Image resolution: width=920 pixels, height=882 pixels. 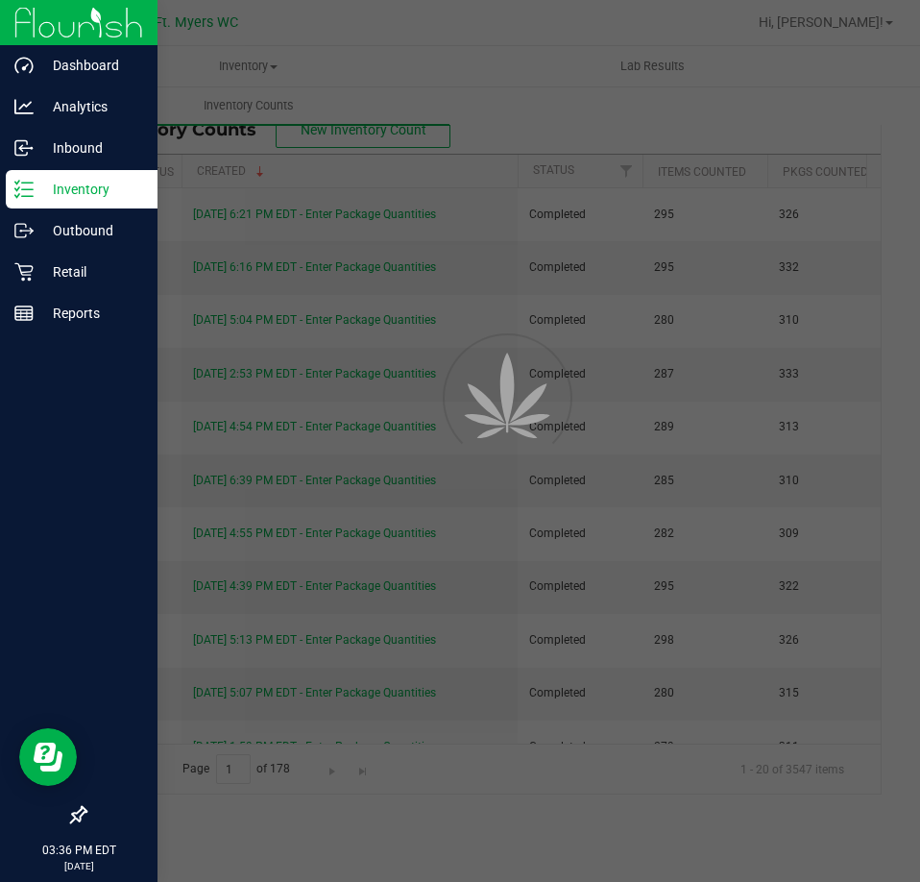 What do you see at coordinates (24, 148) in the screenshot?
I see `inline-svg: Inbound` at bounding box center [24, 148].